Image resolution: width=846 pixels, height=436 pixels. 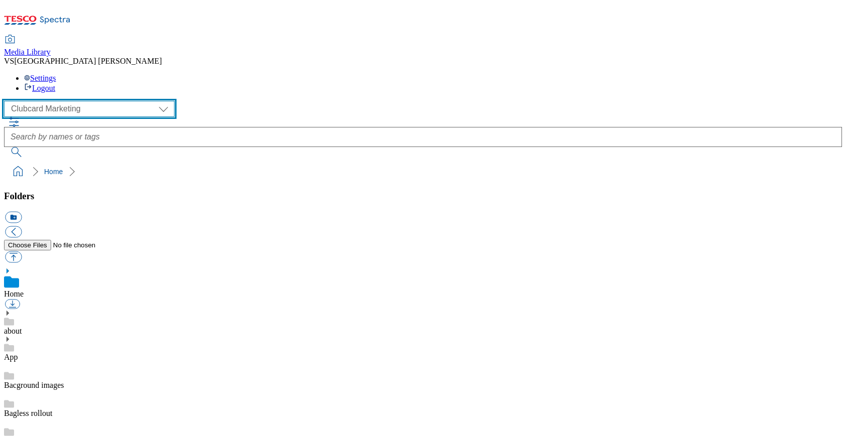 What do you see at coordinates (423, 196) in the screenshot?
I see `h3: Folders` at bounding box center [423, 196].